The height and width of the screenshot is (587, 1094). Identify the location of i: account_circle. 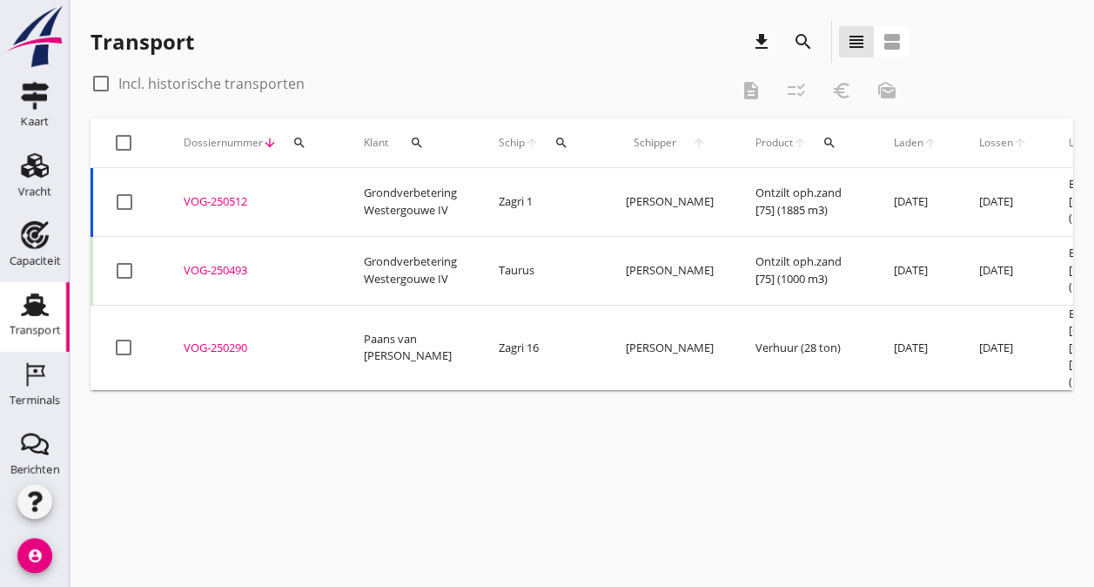
(35, 555).